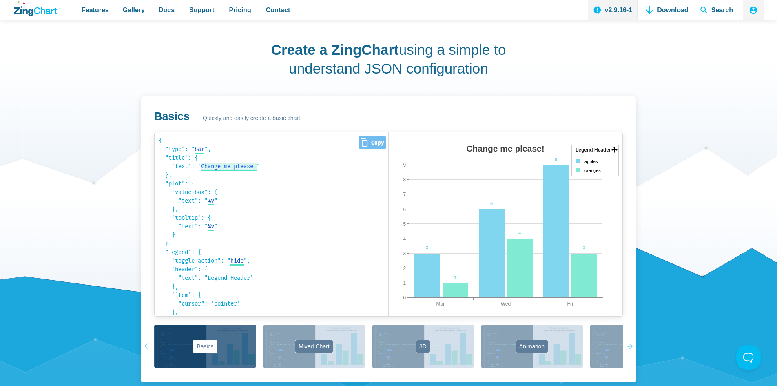  What do you see at coordinates (335, 49) in the screenshot?
I see `strong: Create a ZingChart` at bounding box center [335, 49].